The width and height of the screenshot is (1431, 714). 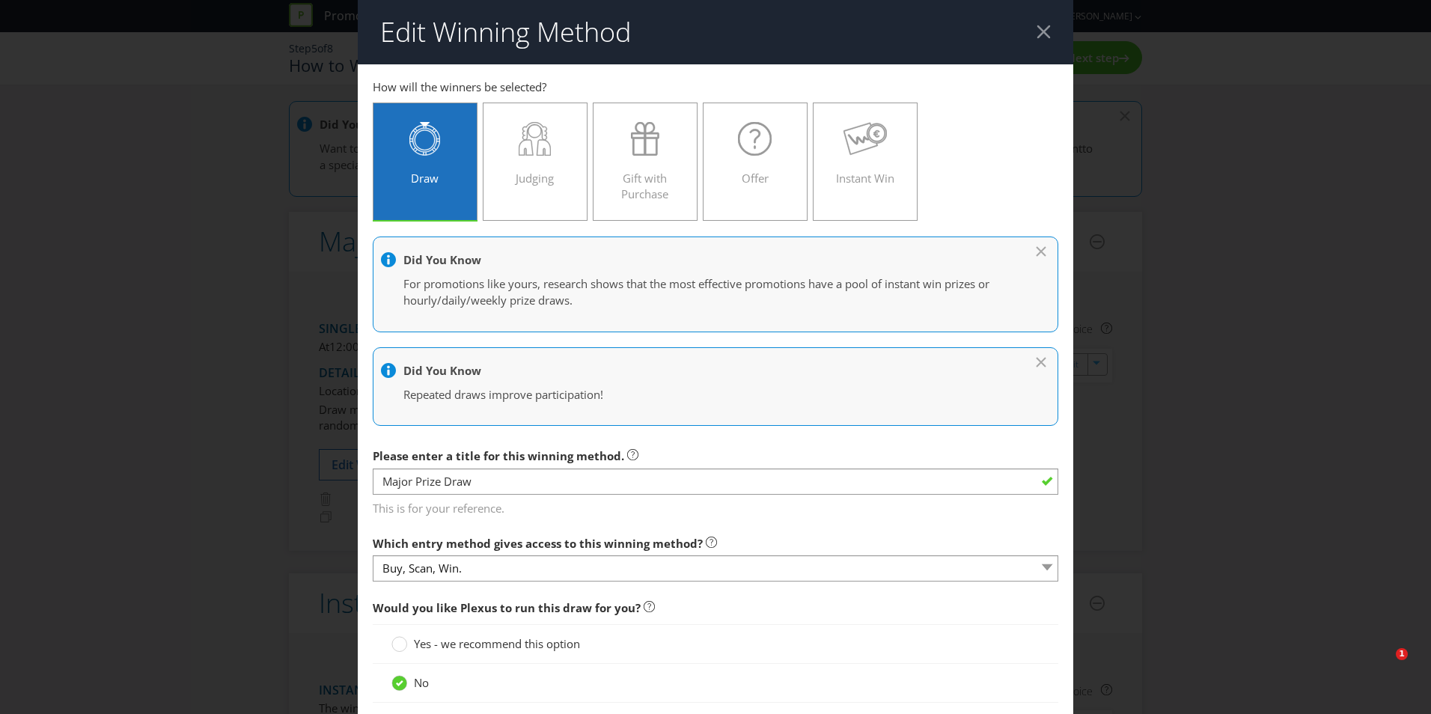 What do you see at coordinates (708, 394) in the screenshot?
I see `p: Repeated draws improve participation!` at bounding box center [708, 394].